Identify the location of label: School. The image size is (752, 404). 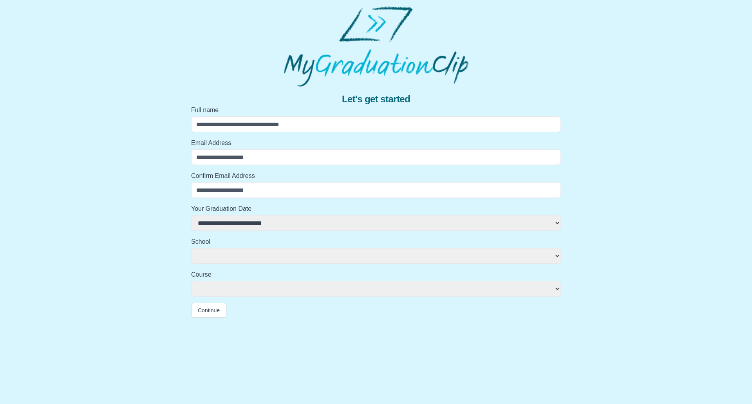
(376, 242).